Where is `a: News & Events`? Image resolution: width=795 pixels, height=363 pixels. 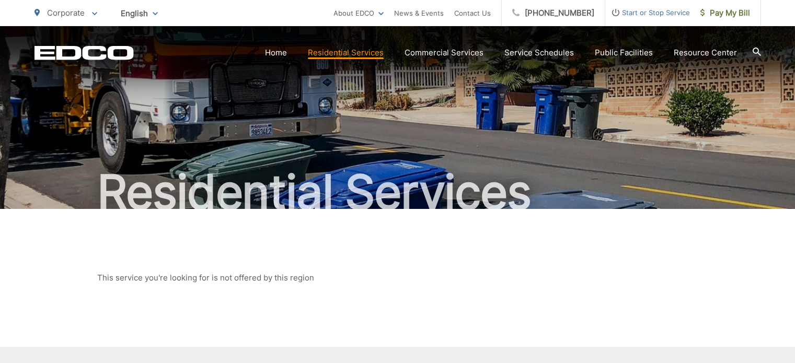
a: News & Events is located at coordinates (419, 13).